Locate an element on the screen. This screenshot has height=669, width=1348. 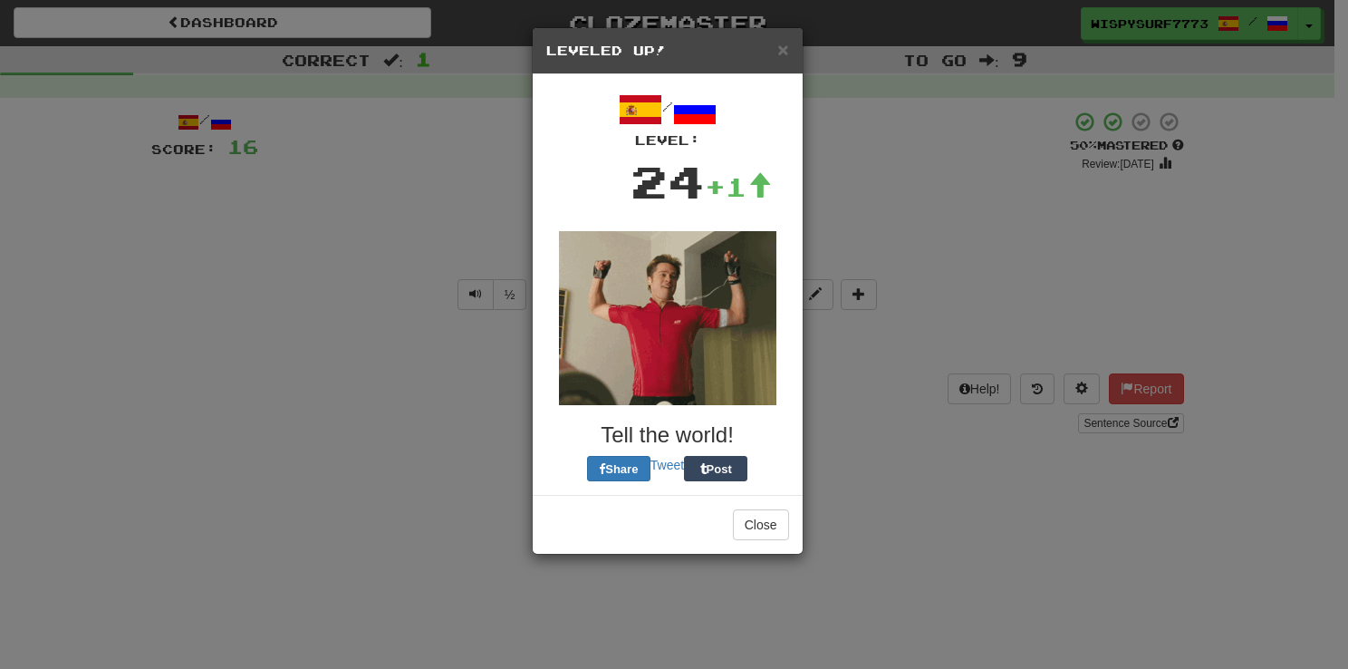
h3: Tell the world! is located at coordinates (668, 435).